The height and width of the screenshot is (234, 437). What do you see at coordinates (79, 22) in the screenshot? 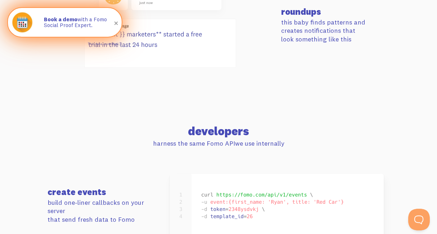
I see `p: with a Fomo Social Proof Expert.` at bounding box center [79, 22].